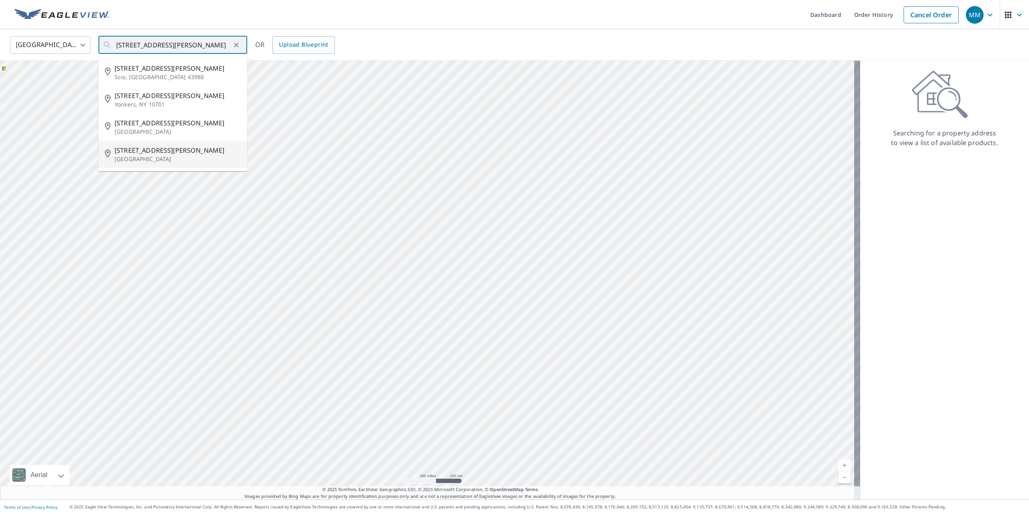 The height and width of the screenshot is (514, 1029). Describe the element at coordinates (303, 45) in the screenshot. I see `a: Upload Blueprint` at that location.